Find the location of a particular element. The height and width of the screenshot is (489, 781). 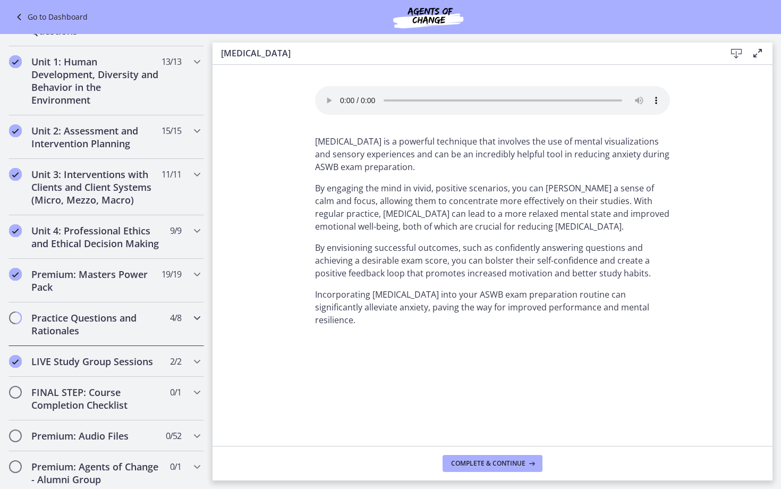

h2: Practice Questions and Rationales is located at coordinates (96, 324).